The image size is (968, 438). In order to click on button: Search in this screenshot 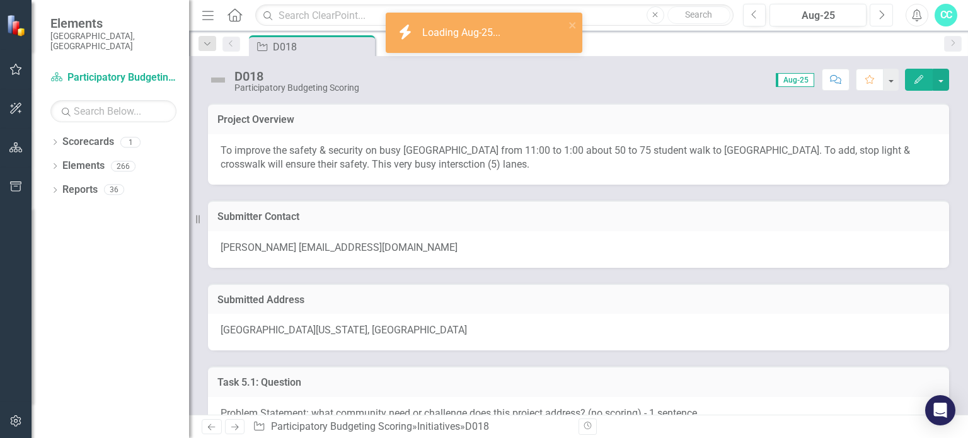, I will do `click(699, 15)`.